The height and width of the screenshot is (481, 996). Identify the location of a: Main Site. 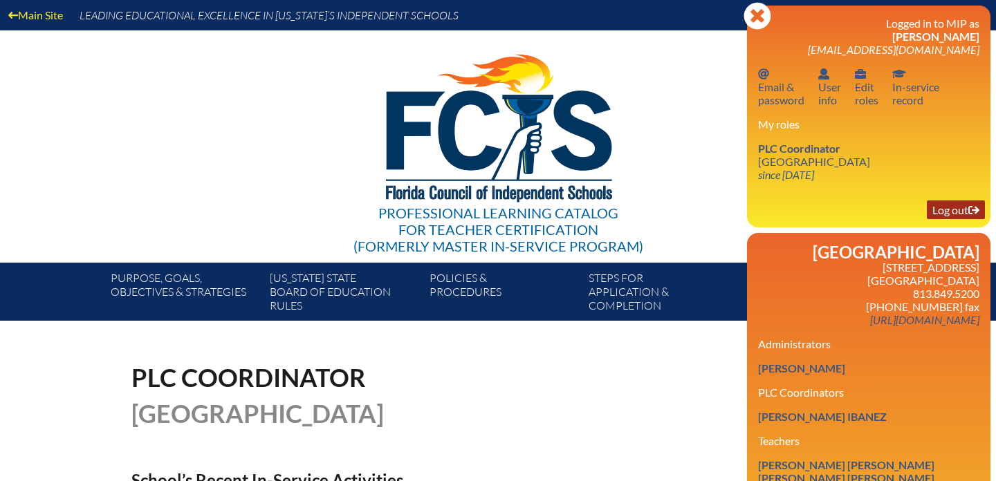
(35, 15).